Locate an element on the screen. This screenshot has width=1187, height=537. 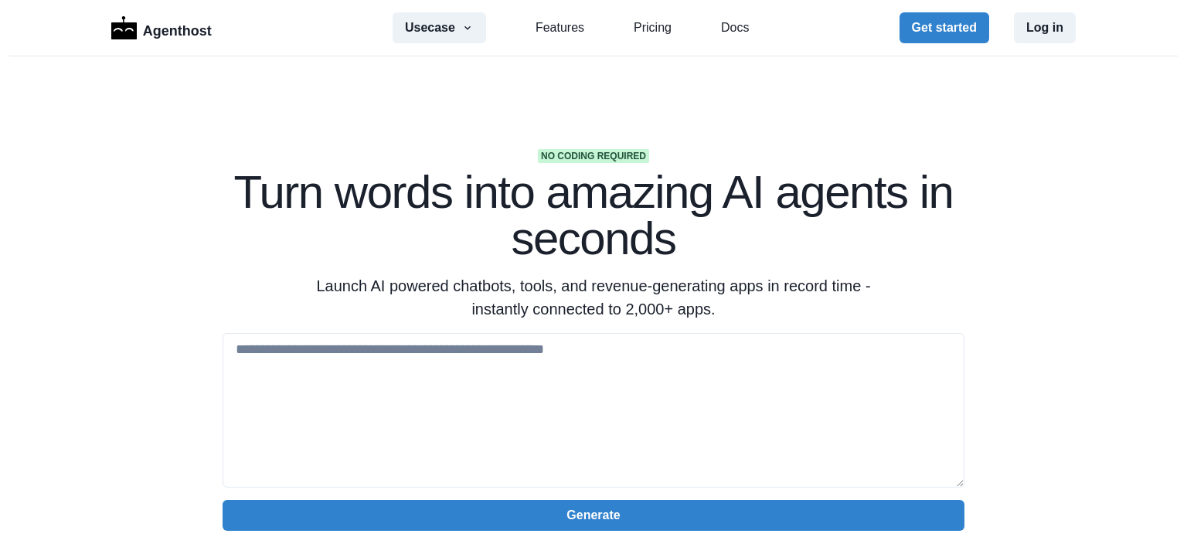
img: Logo is located at coordinates (124, 28).